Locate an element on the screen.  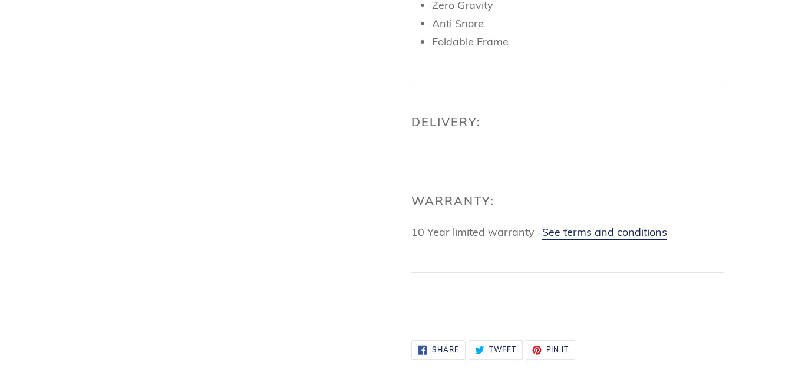
p: Anti Snore is located at coordinates (577, 23).